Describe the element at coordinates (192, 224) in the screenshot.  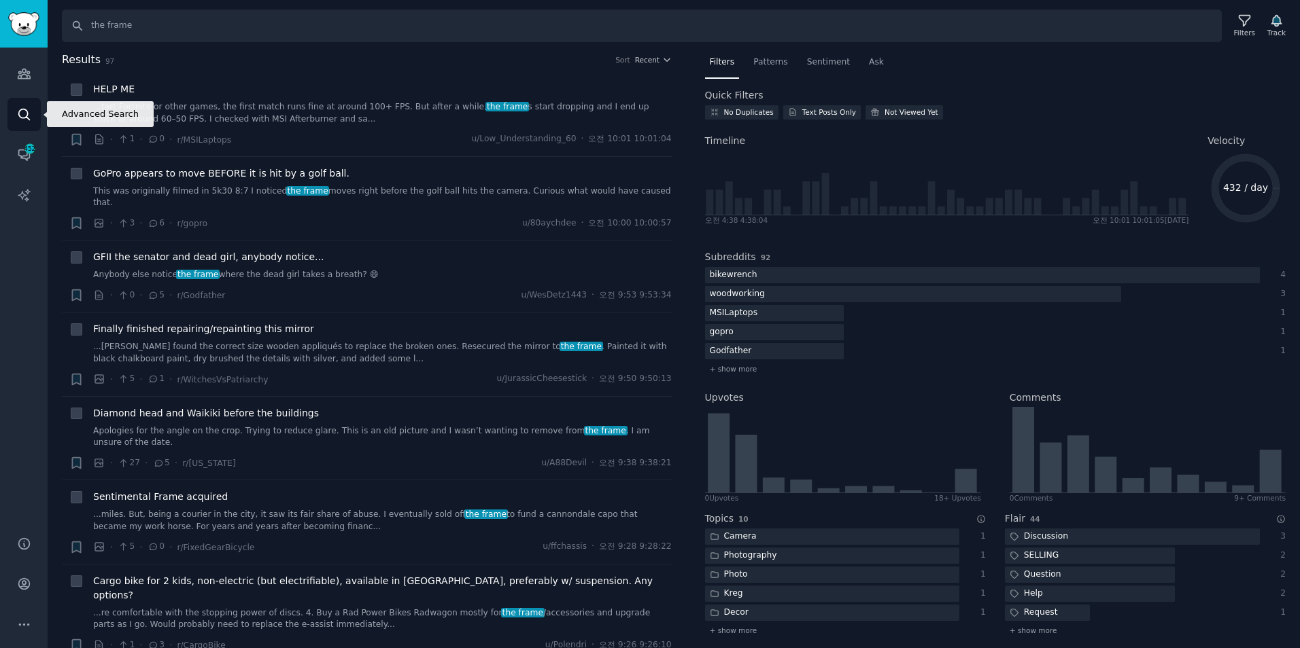
I see `span: r/gopro` at that location.